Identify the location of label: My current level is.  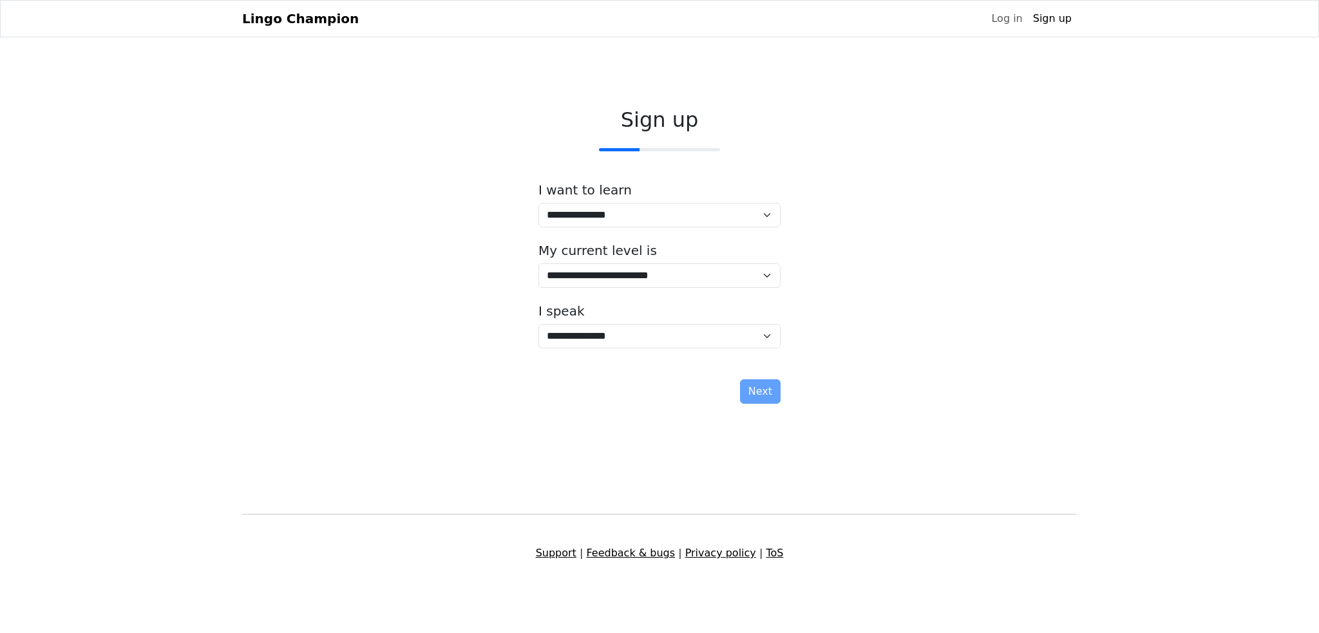
(598, 251).